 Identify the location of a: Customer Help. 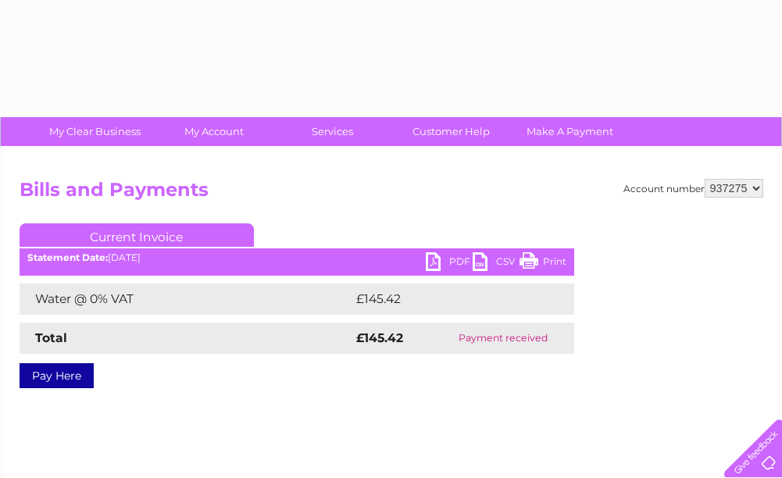
(451, 131).